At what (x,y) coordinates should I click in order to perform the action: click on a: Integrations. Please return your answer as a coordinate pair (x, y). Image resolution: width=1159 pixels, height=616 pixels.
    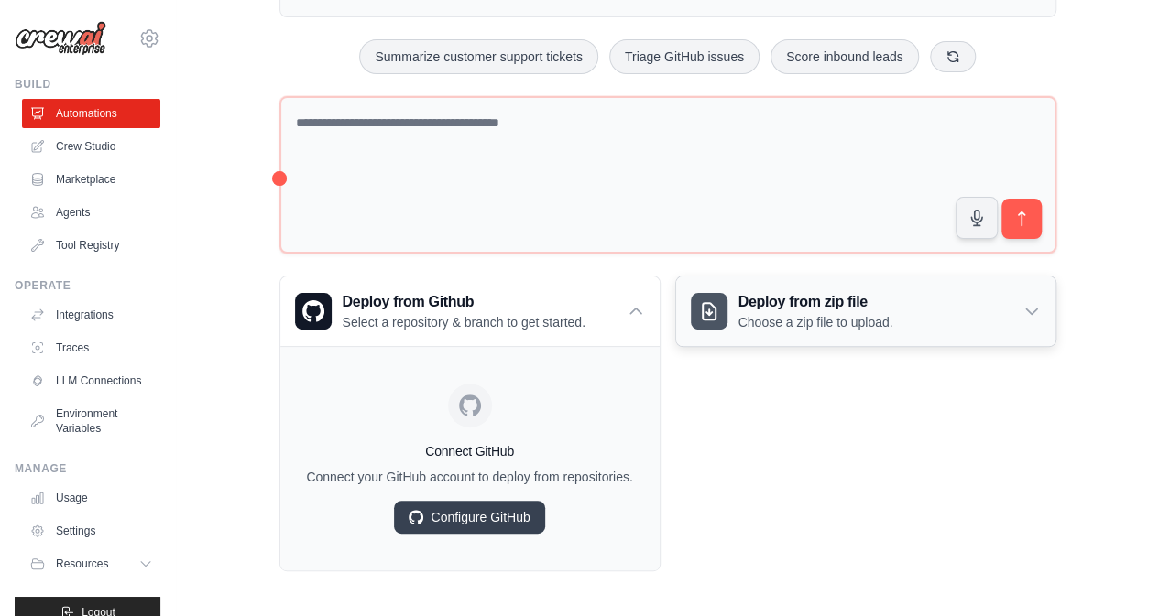
    Looking at the image, I should click on (91, 315).